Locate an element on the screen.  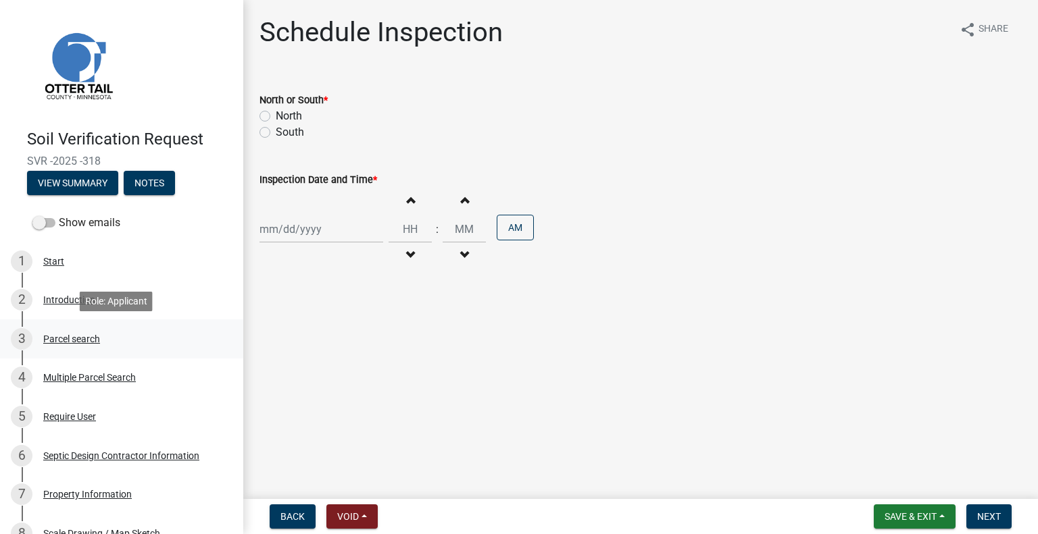
wm-modal-confirm: Summary is located at coordinates (72, 184).